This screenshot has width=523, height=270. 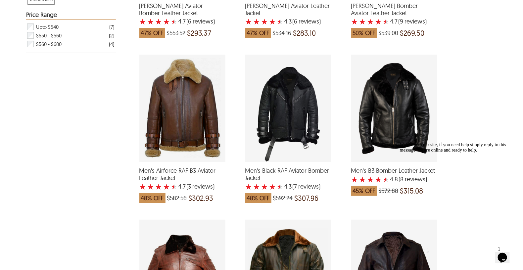 I want to click on span: $283.10, so click(x=304, y=33).